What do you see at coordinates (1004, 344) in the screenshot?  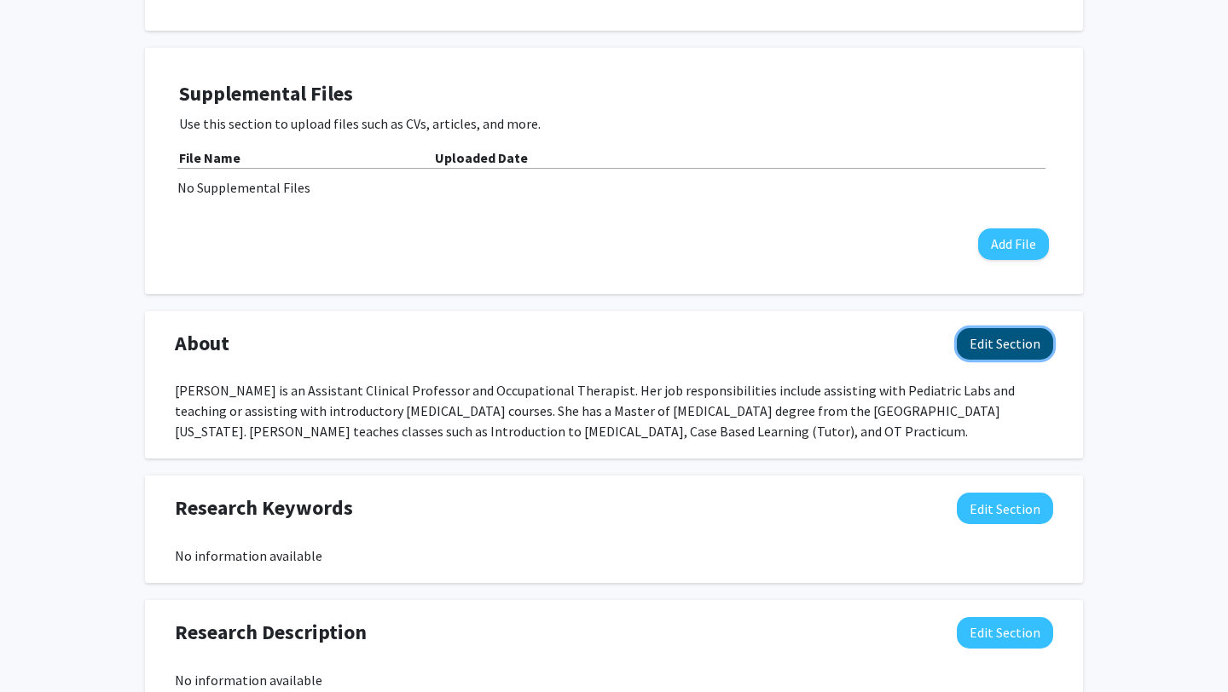 I see `button: Edit About` at bounding box center [1004, 344].